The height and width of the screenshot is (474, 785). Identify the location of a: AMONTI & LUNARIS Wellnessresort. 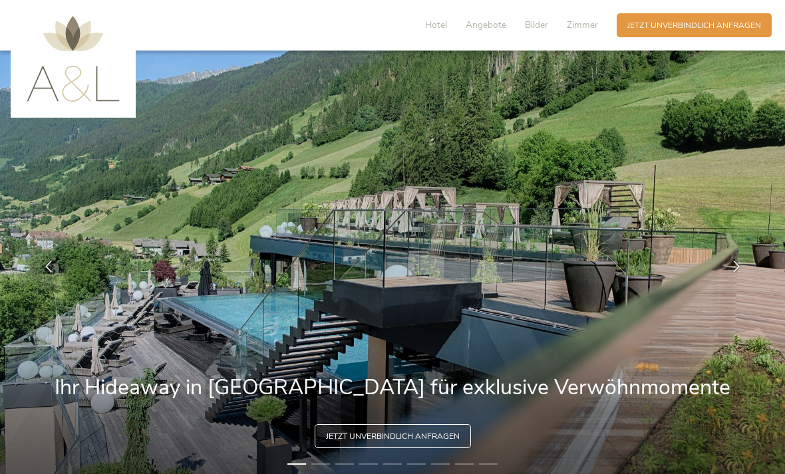
(73, 59).